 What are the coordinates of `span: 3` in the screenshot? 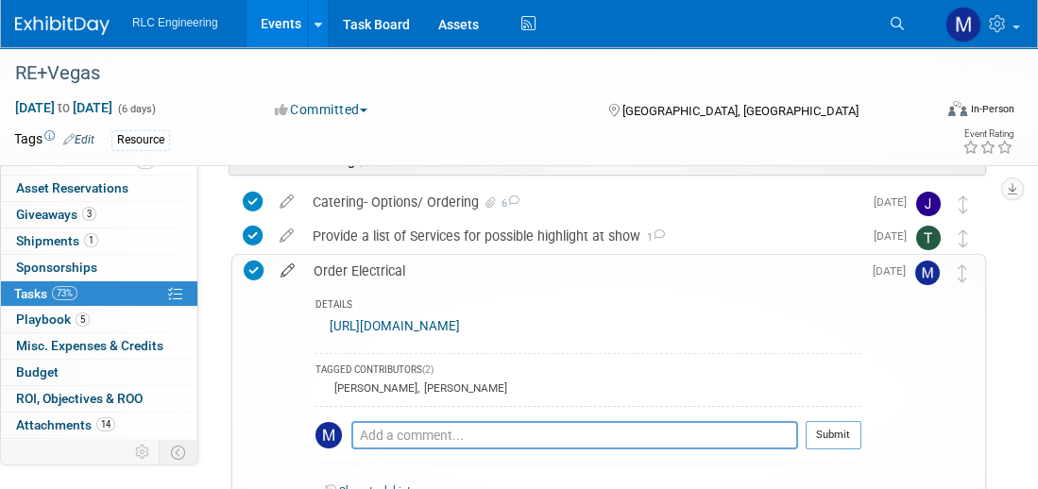 It's located at (89, 213).